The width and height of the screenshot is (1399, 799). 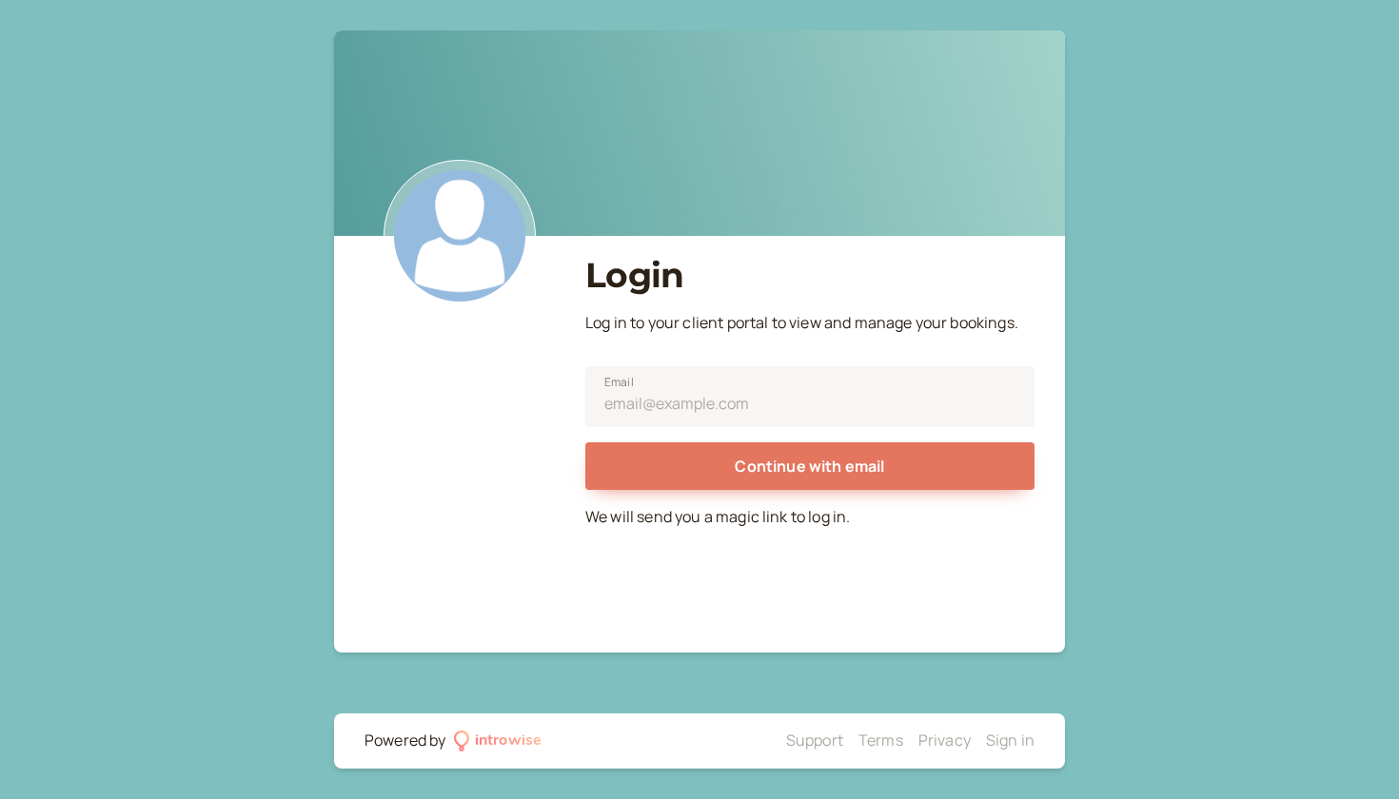 I want to click on a: Terms, so click(x=880, y=740).